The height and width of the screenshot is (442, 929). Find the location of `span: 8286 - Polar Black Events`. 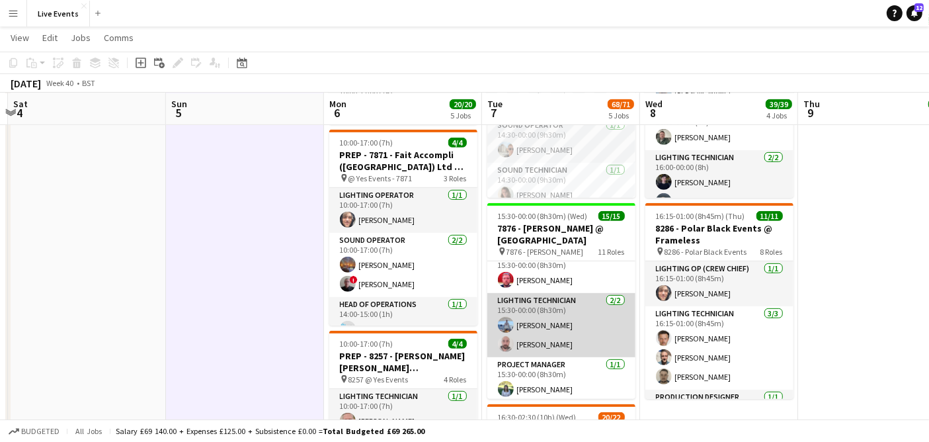

span: 8286 - Polar Black Events is located at coordinates (706, 251).